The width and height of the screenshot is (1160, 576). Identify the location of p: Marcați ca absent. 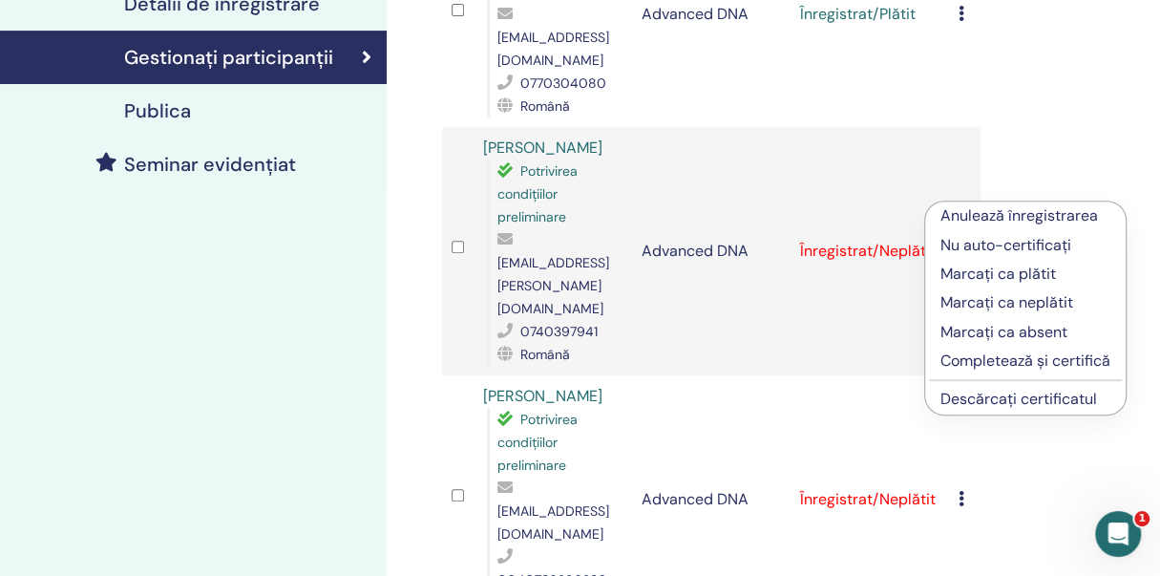
(1026, 332).